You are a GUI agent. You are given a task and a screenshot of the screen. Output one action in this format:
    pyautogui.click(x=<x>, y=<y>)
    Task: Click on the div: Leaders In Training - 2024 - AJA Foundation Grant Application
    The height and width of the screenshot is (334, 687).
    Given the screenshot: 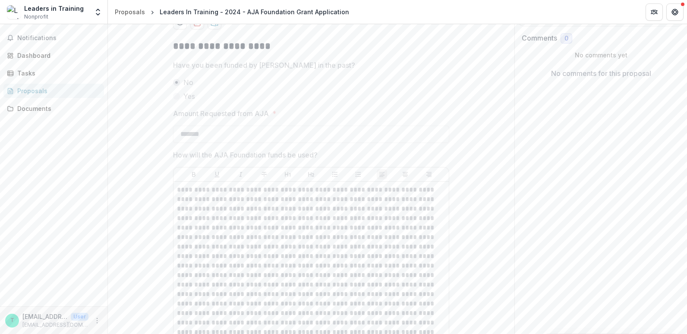 What is the action you would take?
    pyautogui.click(x=254, y=12)
    